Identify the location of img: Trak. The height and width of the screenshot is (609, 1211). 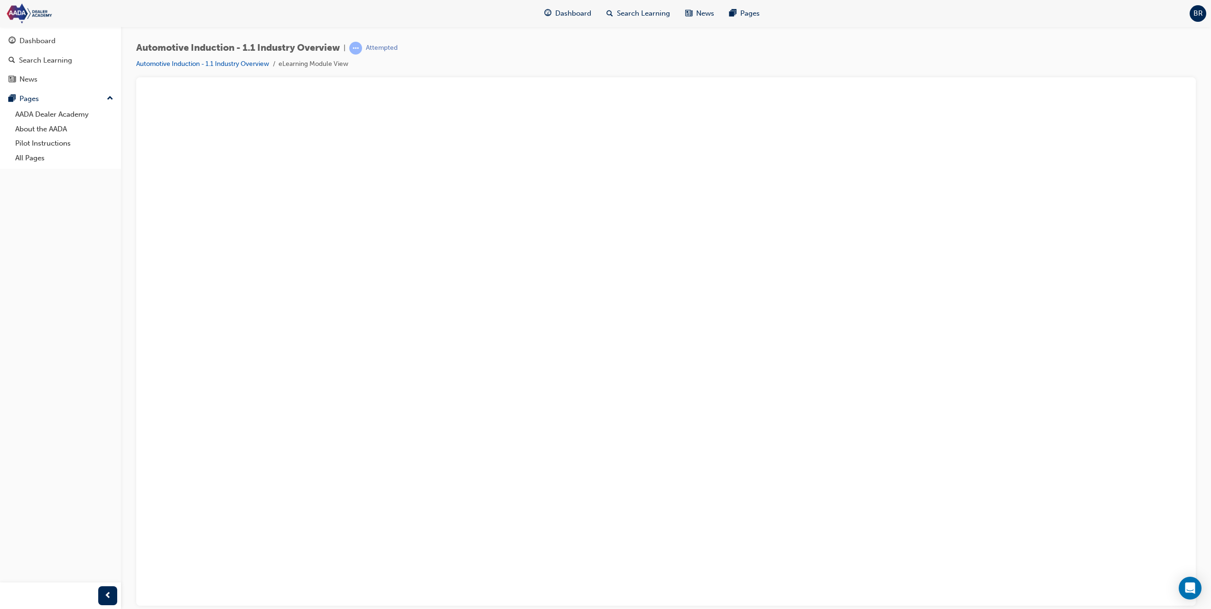
(59, 13).